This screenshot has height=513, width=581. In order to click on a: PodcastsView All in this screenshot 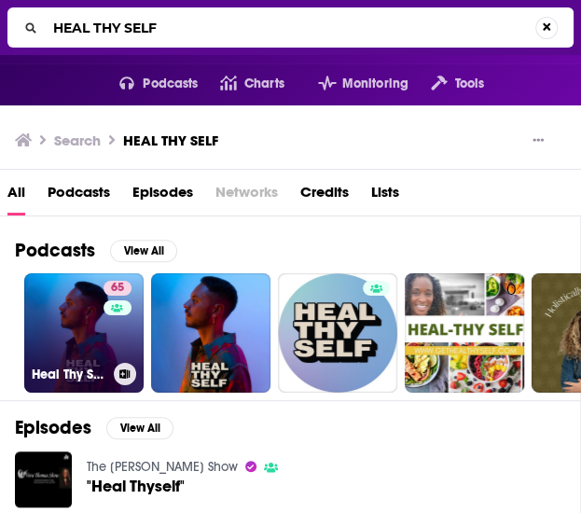, I will do `click(96, 250)`.